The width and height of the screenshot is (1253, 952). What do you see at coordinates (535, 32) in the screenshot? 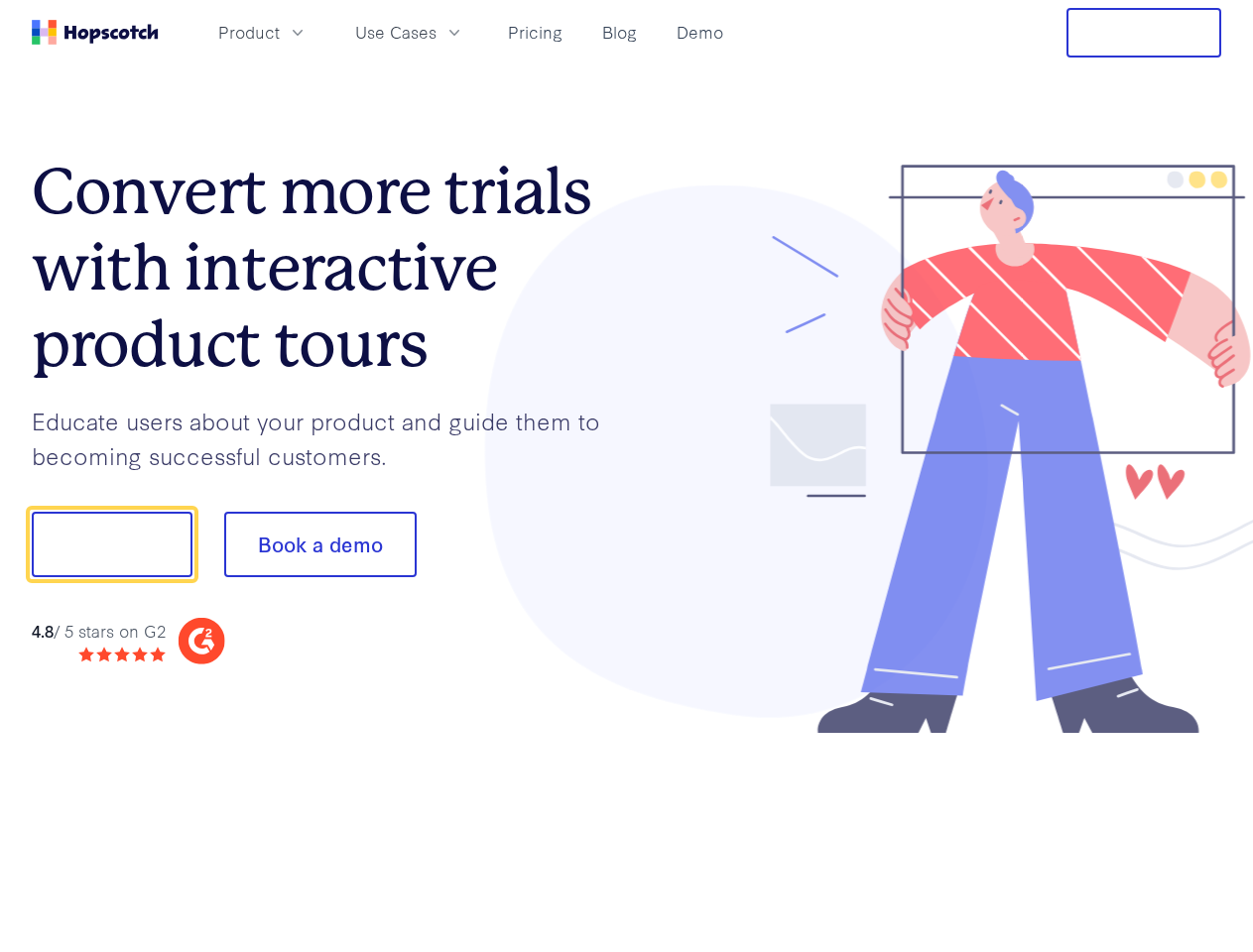
I see `a: Pricing` at bounding box center [535, 32].